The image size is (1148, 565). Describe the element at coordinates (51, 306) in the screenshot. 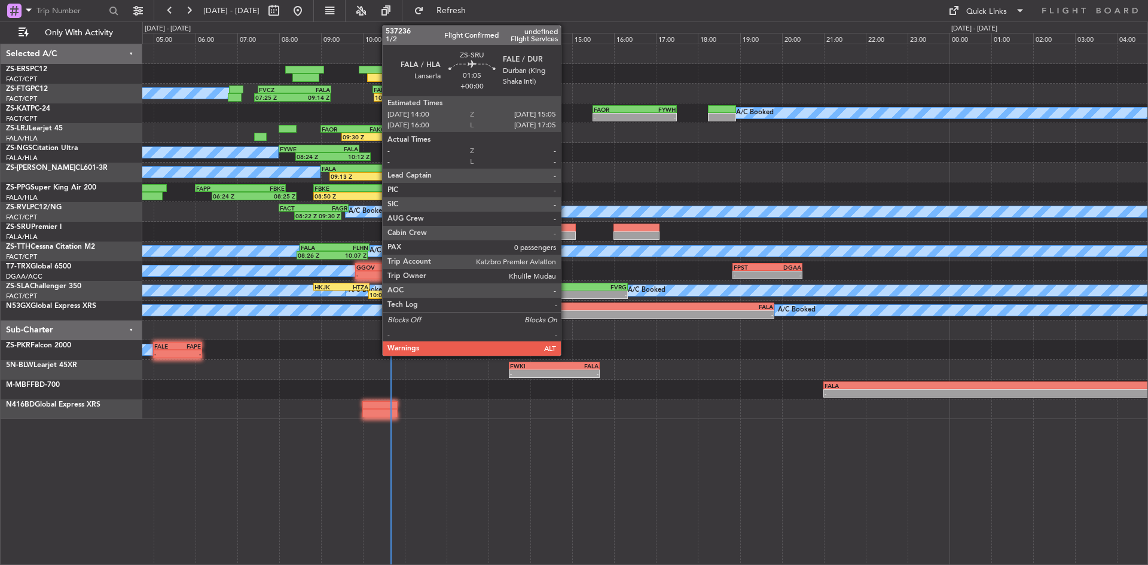

I see `a: N53GXGlobal Express XRS` at that location.